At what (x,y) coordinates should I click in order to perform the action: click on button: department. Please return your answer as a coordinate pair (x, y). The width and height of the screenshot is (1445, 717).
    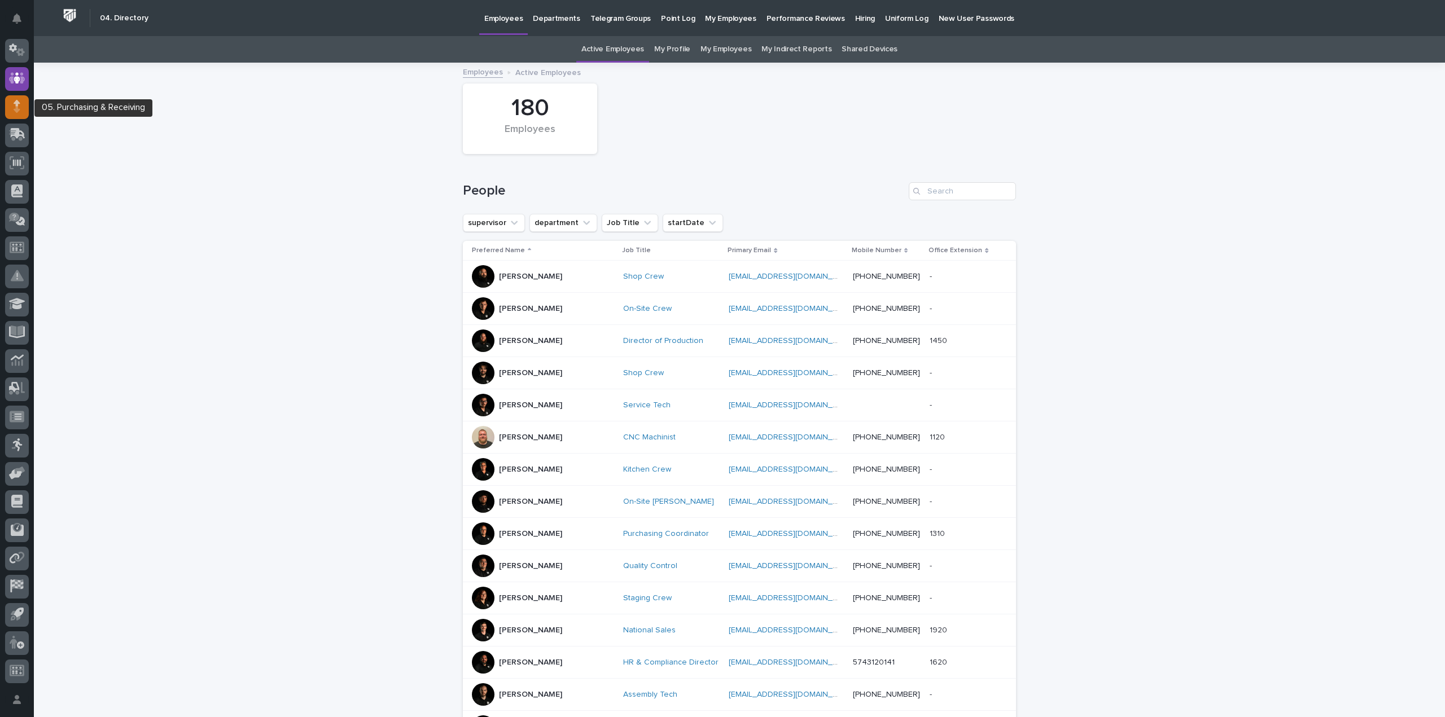
    Looking at the image, I should click on (563, 223).